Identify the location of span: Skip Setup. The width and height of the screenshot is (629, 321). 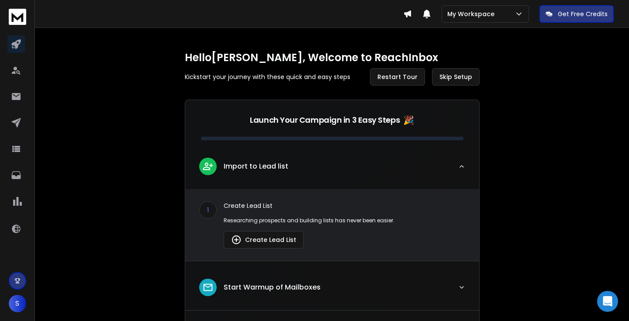
(455, 77).